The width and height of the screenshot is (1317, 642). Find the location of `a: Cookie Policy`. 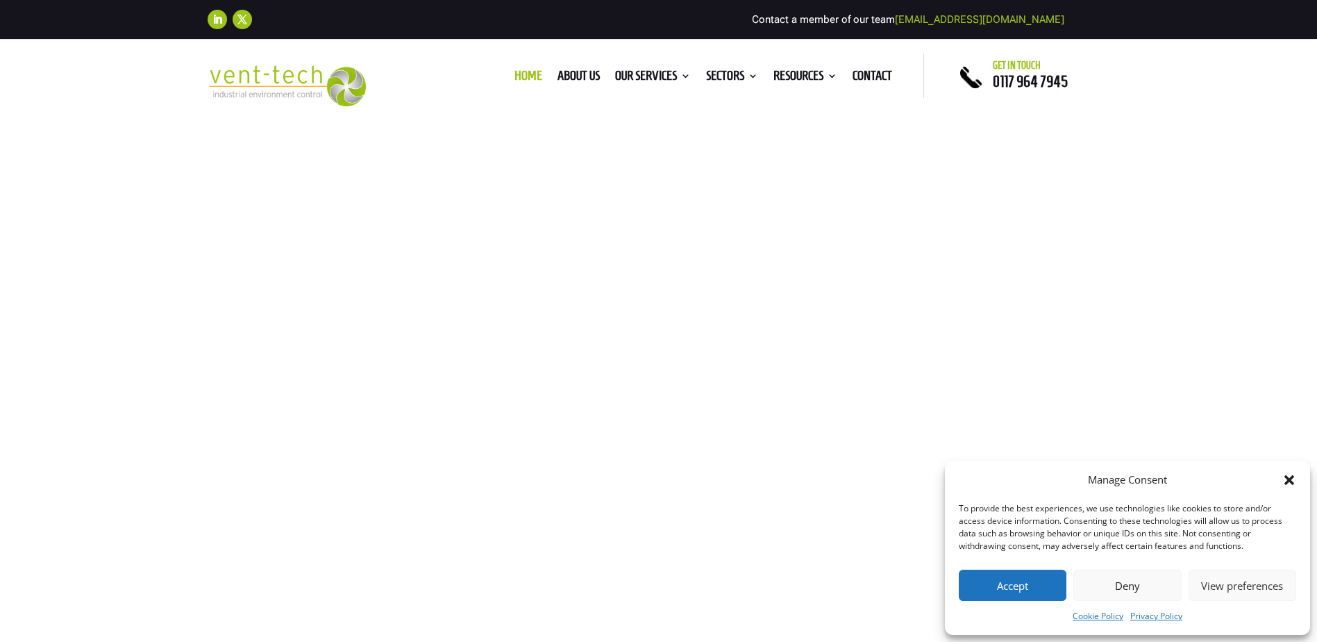

a: Cookie Policy is located at coordinates (1098, 616).